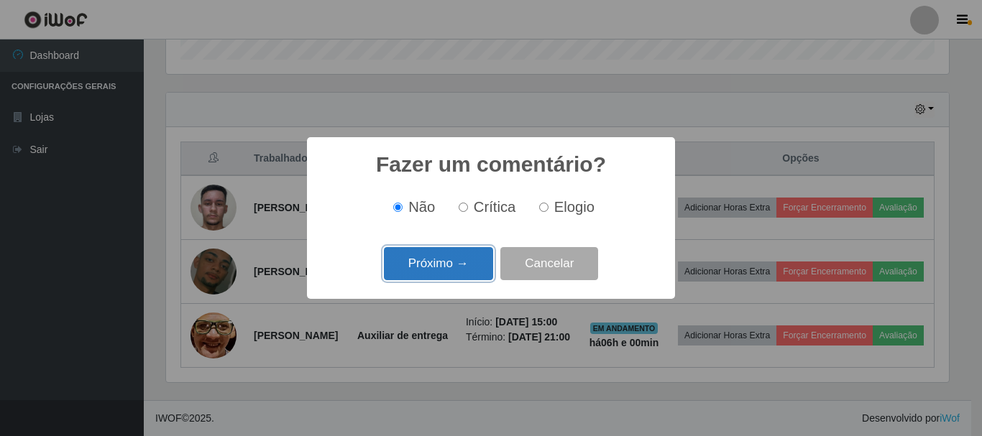  I want to click on button: Cancelar, so click(549, 264).